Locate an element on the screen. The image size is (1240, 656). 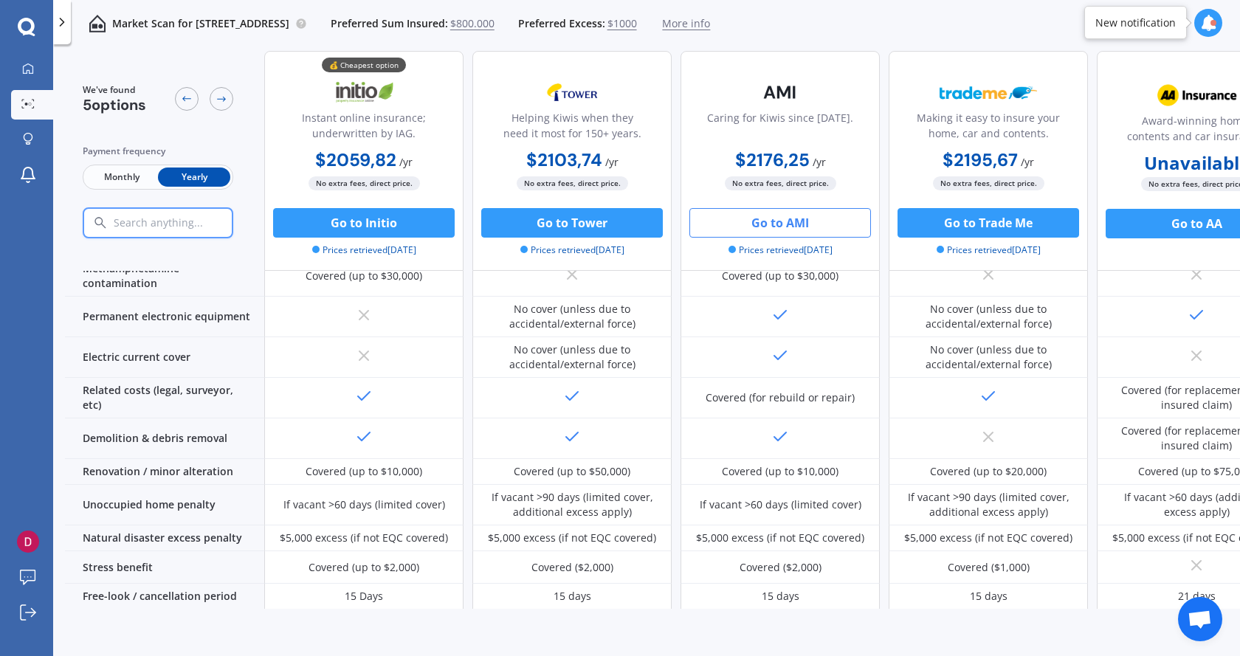
div: 15 Days is located at coordinates (364, 596).